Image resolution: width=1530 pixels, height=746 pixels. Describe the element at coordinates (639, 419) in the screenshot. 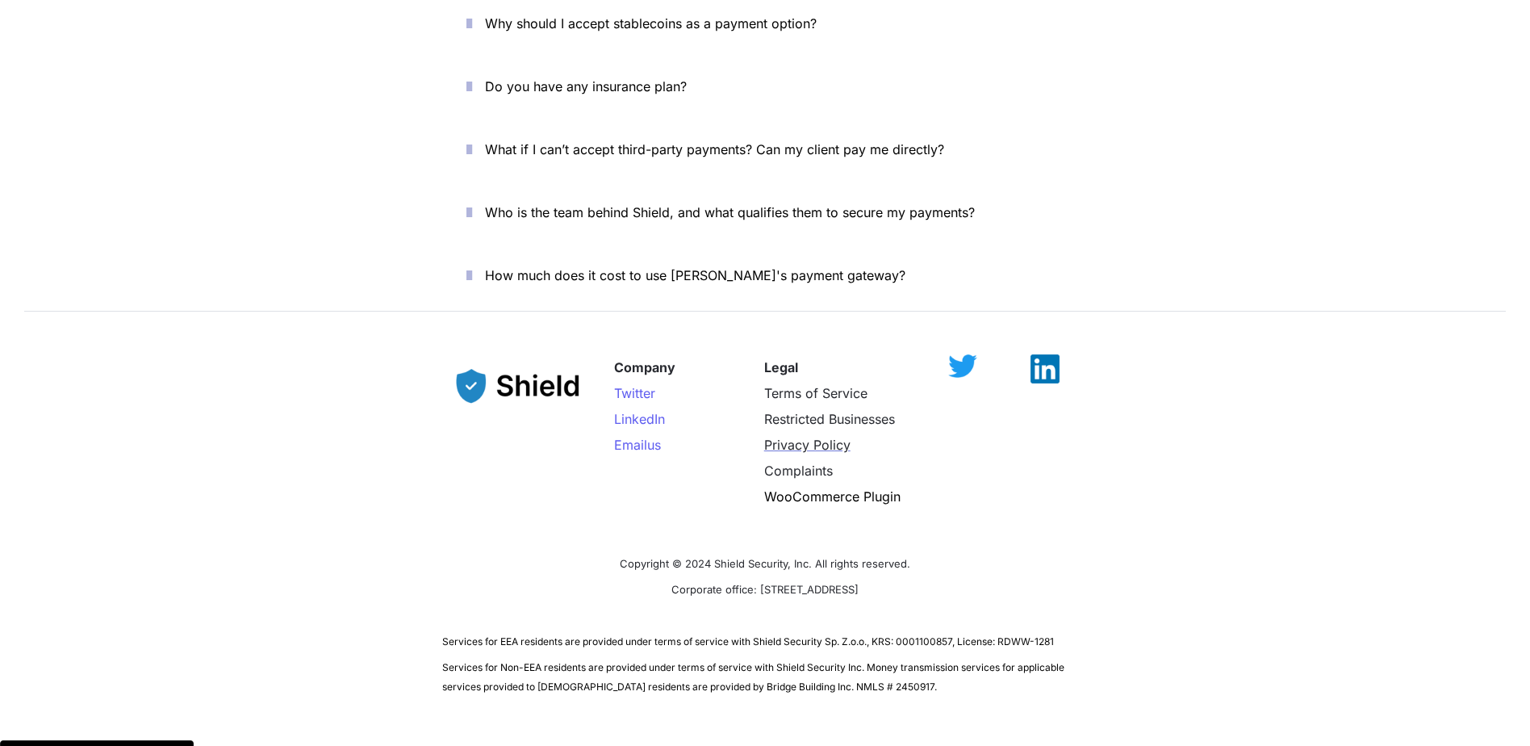

I see `span: LinkedIn` at that location.